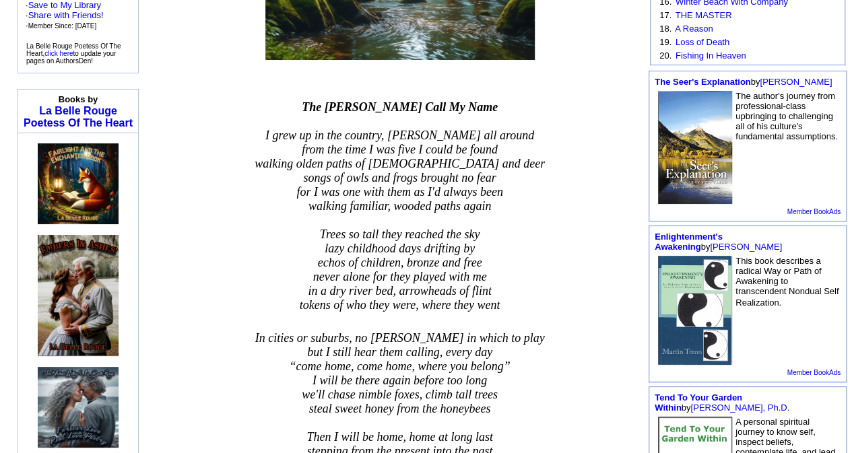 Image resolution: width=852 pixels, height=453 pixels. Describe the element at coordinates (78, 99) in the screenshot. I see `b: Books by` at that location.